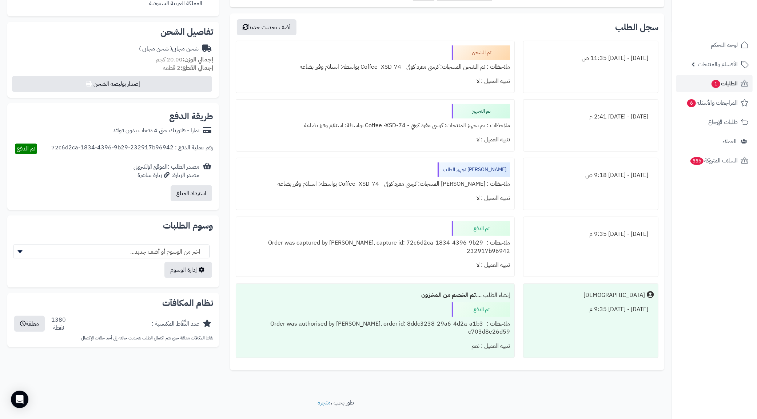  What do you see at coordinates (198, 60) in the screenshot?
I see `strong: إجمالي الوزن:` at bounding box center [198, 60].